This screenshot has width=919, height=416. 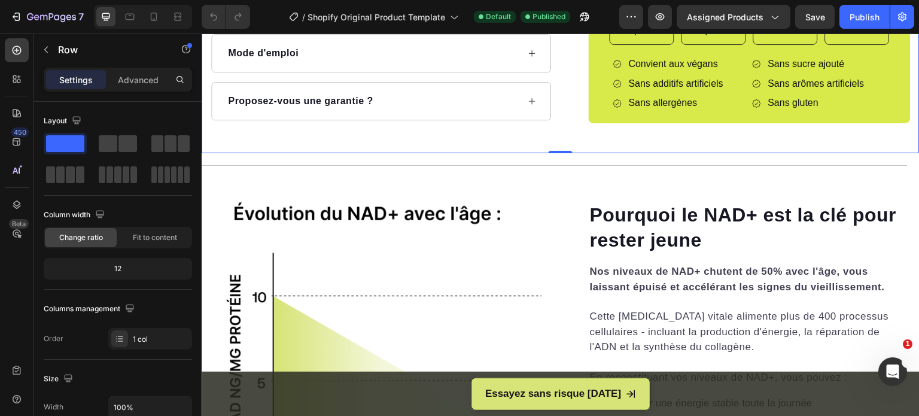 I want to click on p: Row, so click(x=109, y=50).